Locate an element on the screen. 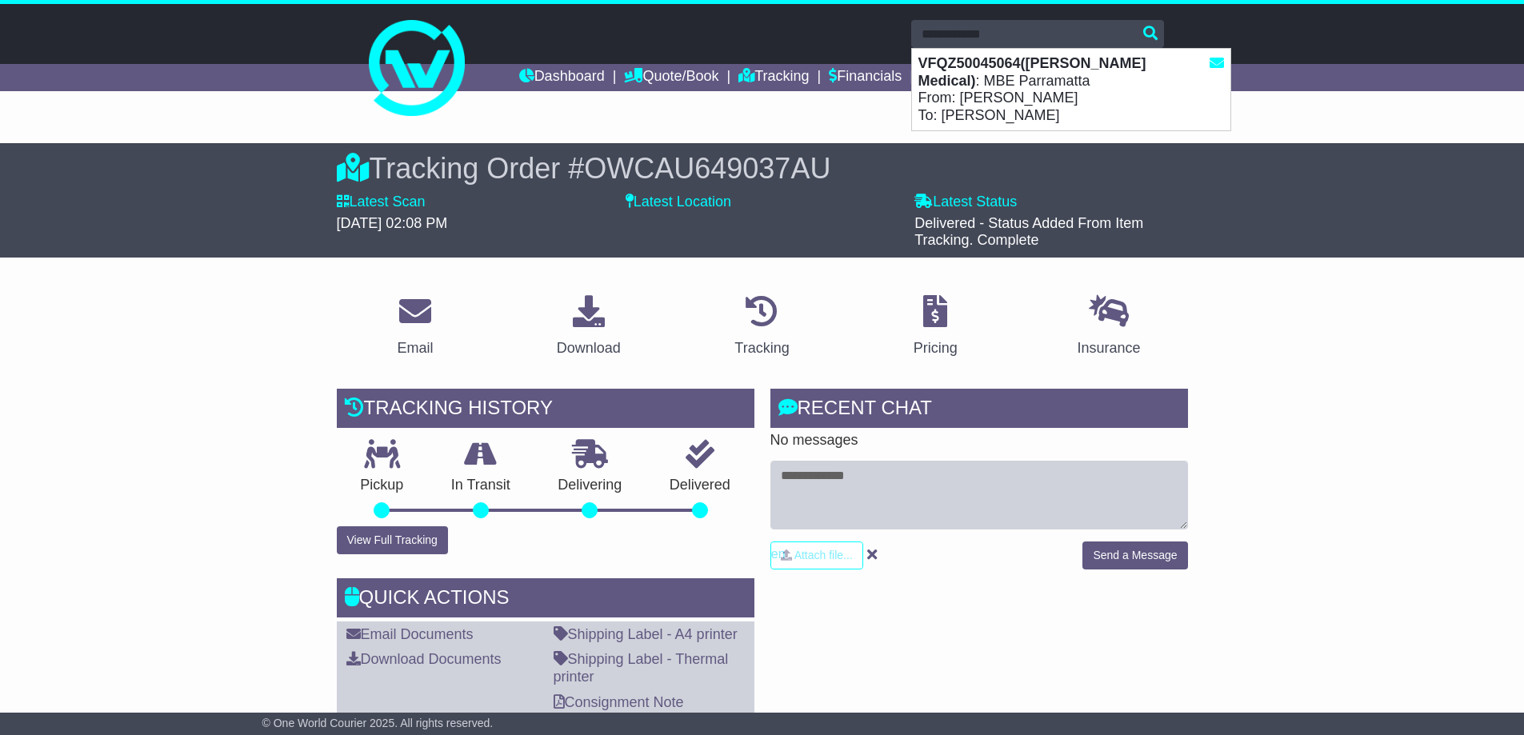 This screenshot has height=735, width=1524. a: Email is located at coordinates (414, 327).